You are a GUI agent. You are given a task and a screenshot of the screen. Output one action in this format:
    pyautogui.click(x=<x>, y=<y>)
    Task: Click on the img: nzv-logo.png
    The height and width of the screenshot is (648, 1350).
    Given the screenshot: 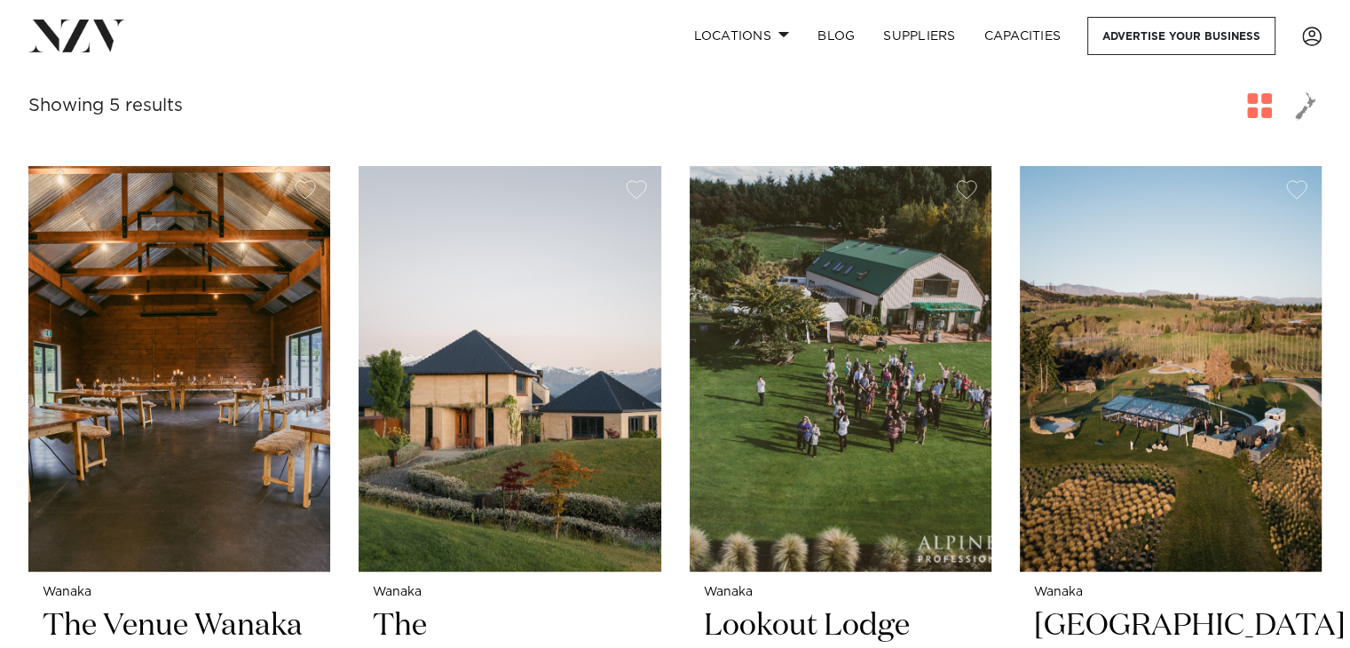 What is the action you would take?
    pyautogui.click(x=76, y=36)
    